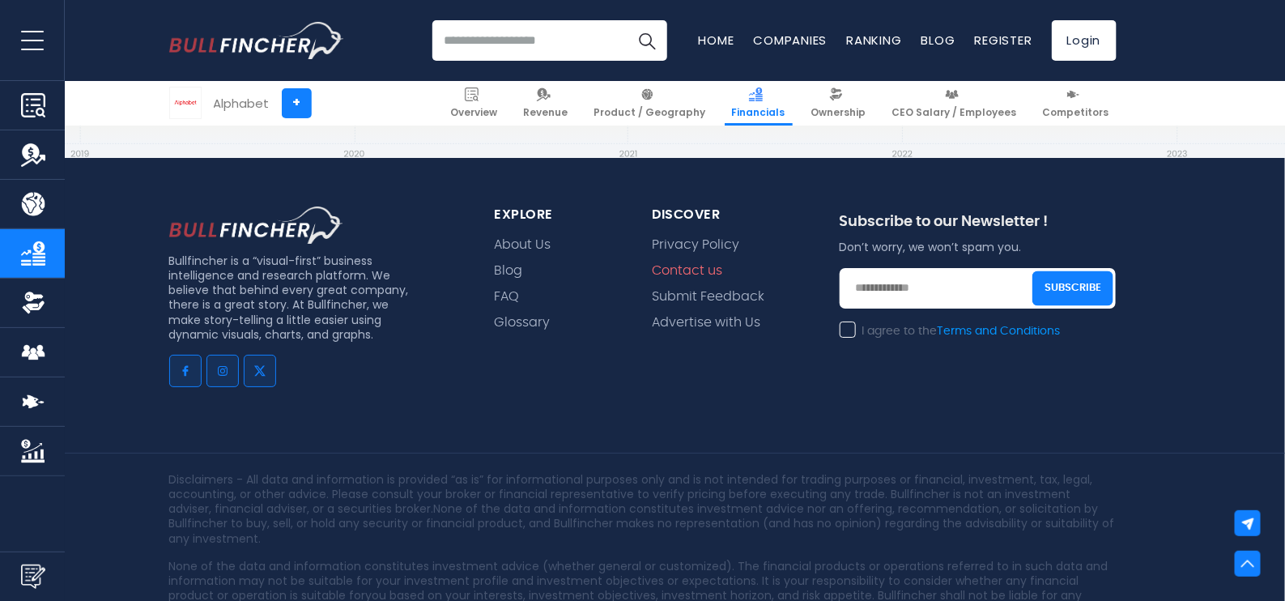 Image resolution: width=1285 pixels, height=601 pixels. What do you see at coordinates (955, 103) in the screenshot?
I see `a: CEO Salary / Employees` at bounding box center [955, 103].